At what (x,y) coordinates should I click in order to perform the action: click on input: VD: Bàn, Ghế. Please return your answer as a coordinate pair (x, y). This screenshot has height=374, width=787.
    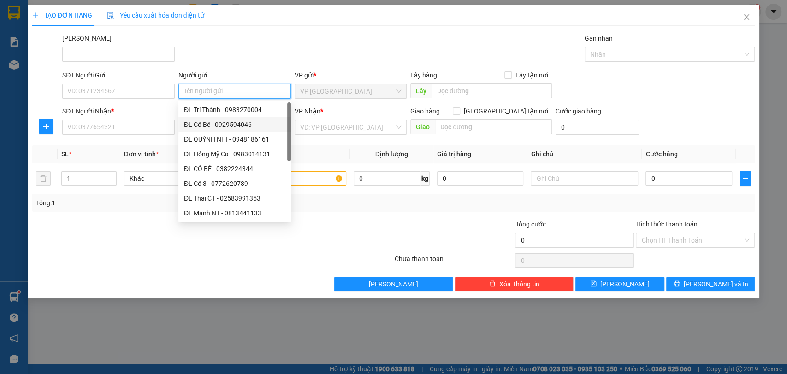
    Looking at the image, I should click on (292, 178).